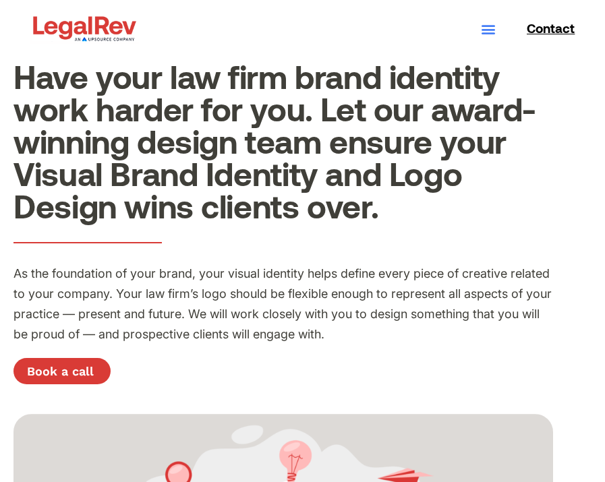  What do you see at coordinates (283, 304) in the screenshot?
I see `p: As the foundation of your brand, your visual identity helps define every piece of creative relate...` at bounding box center [283, 304].